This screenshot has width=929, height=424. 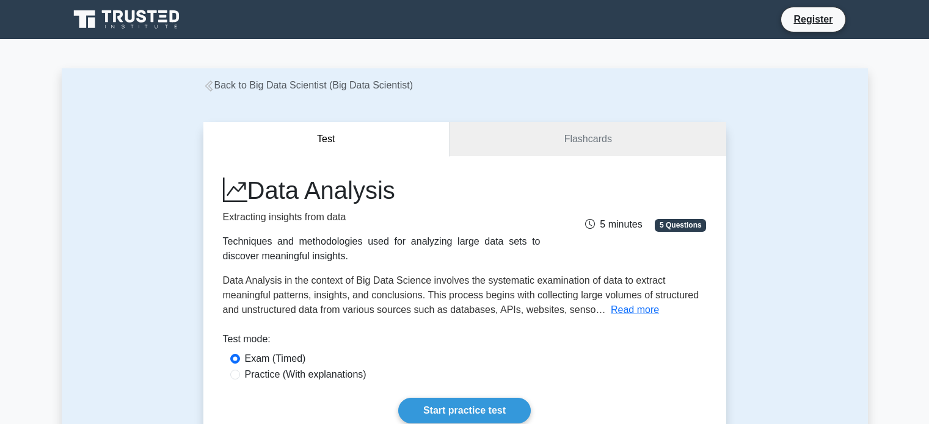 What do you see at coordinates (588, 139) in the screenshot?
I see `a: Flashcards` at bounding box center [588, 139].